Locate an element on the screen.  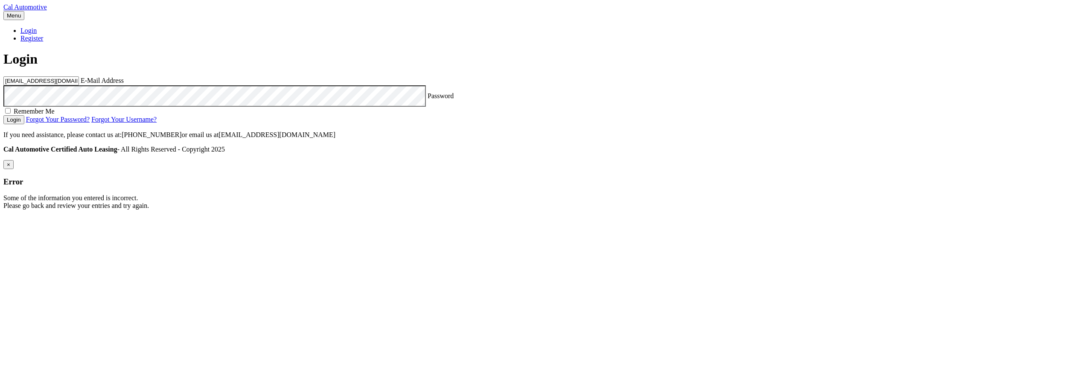
input: E-Mail Address is located at coordinates (41, 81).